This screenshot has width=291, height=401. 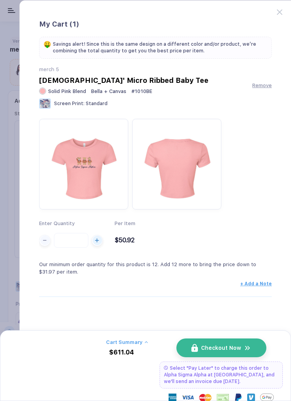 I want to click on div: $611.04, so click(x=121, y=353).